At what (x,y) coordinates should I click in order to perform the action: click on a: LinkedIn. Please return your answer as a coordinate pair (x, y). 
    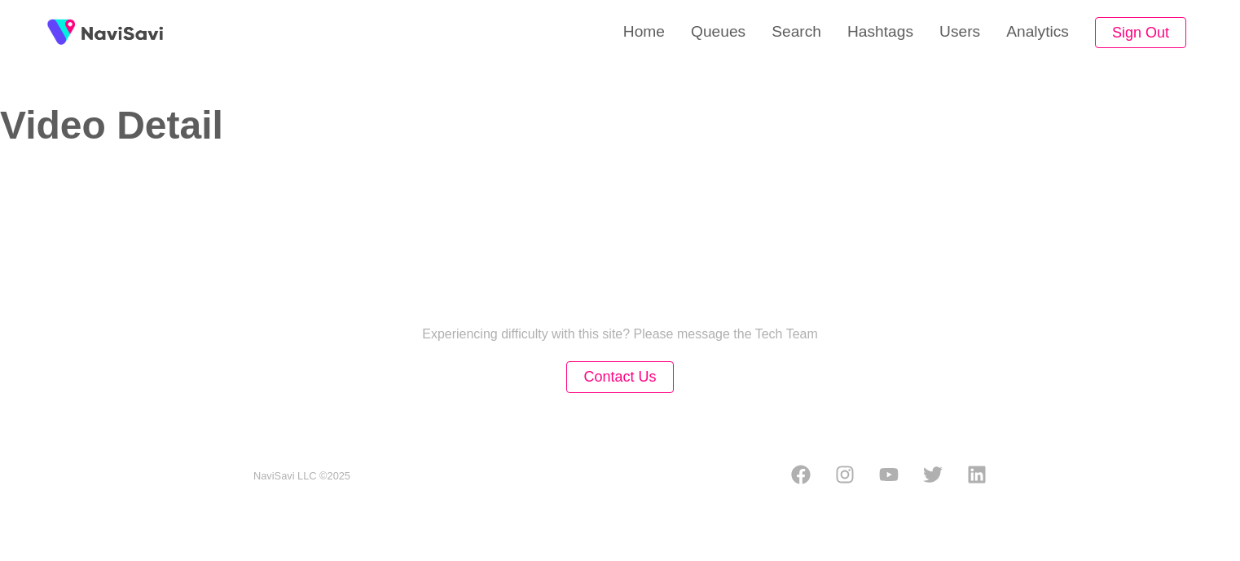
    Looking at the image, I should click on (977, 477).